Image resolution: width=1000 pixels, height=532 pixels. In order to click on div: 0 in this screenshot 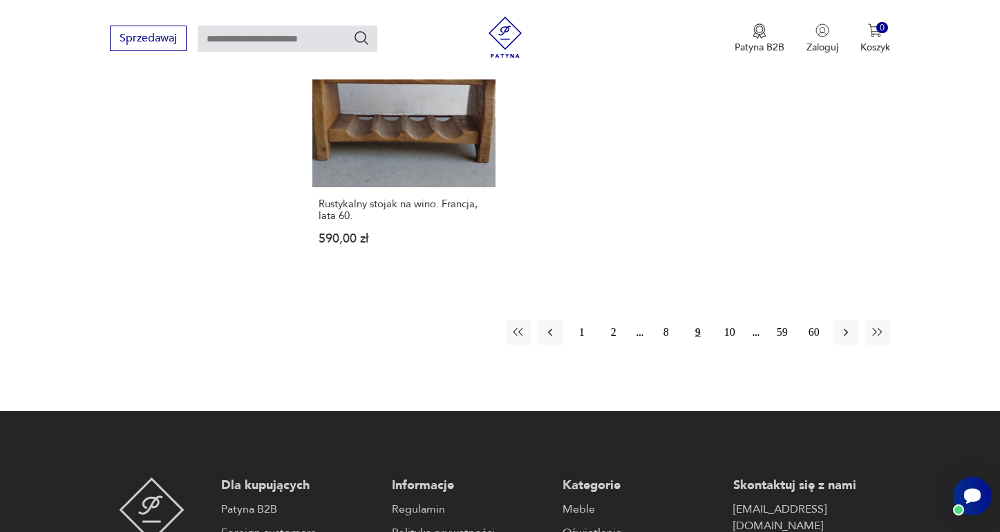, I will do `click(882, 28)`.